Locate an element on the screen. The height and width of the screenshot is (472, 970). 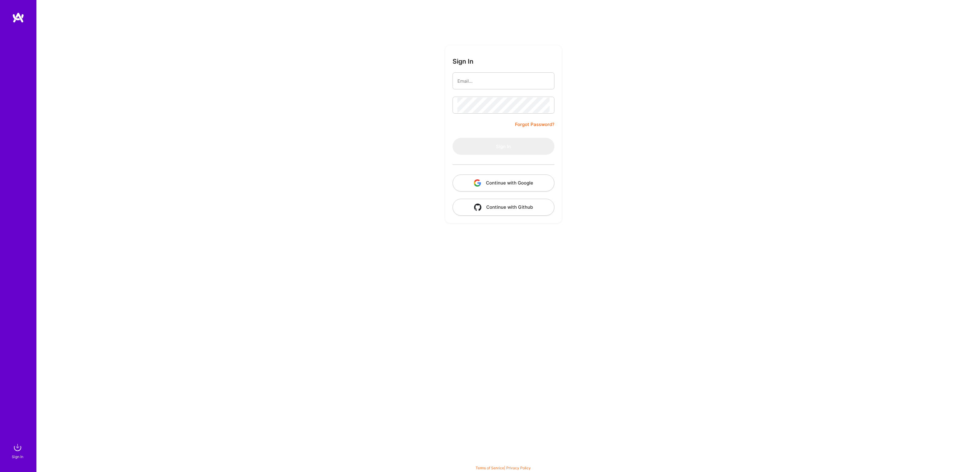
a: Forgot Password? is located at coordinates (535, 125).